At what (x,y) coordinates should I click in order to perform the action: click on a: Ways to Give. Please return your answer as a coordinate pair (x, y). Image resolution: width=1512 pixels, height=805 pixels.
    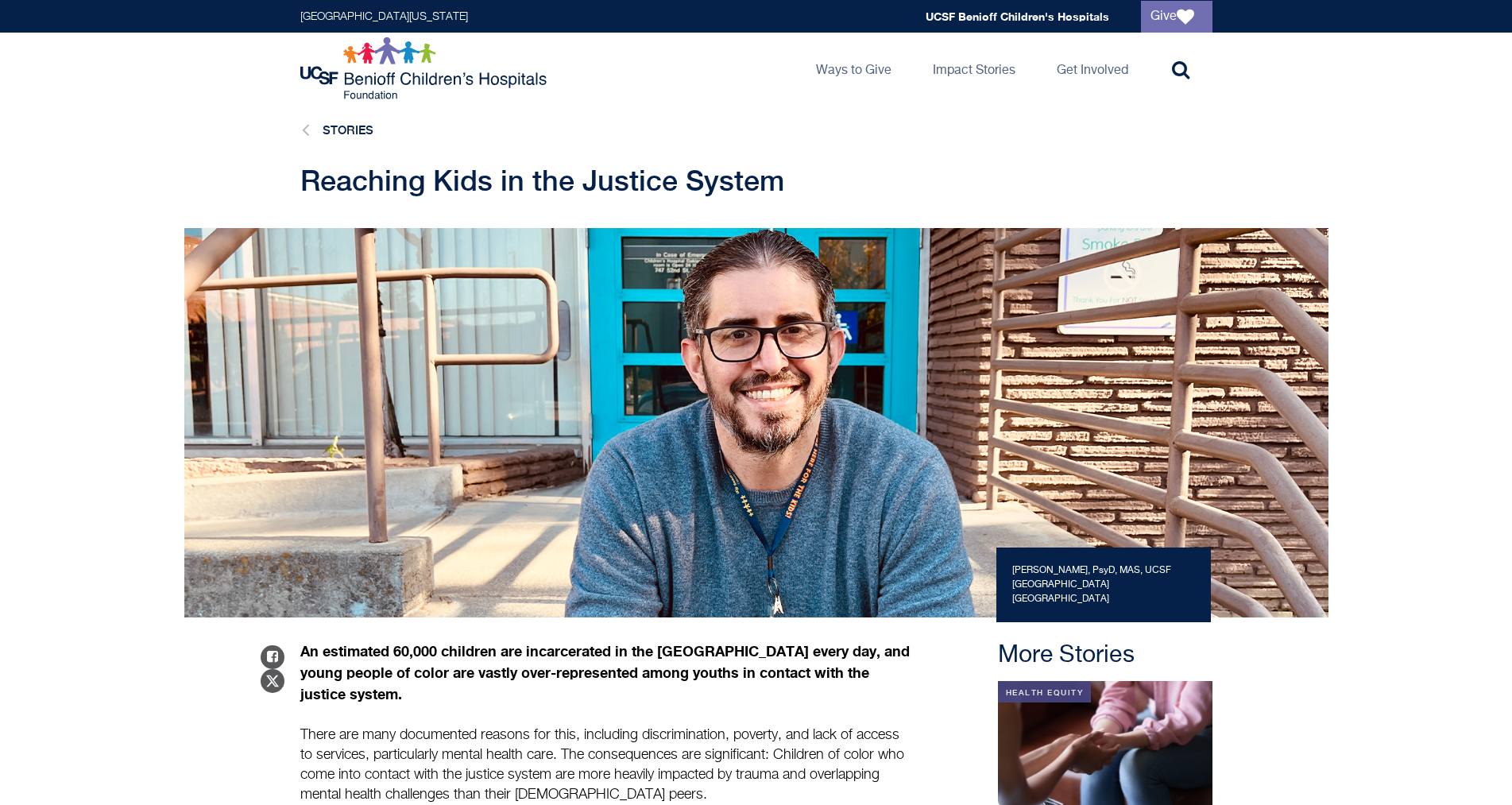
    Looking at the image, I should click on (853, 68).